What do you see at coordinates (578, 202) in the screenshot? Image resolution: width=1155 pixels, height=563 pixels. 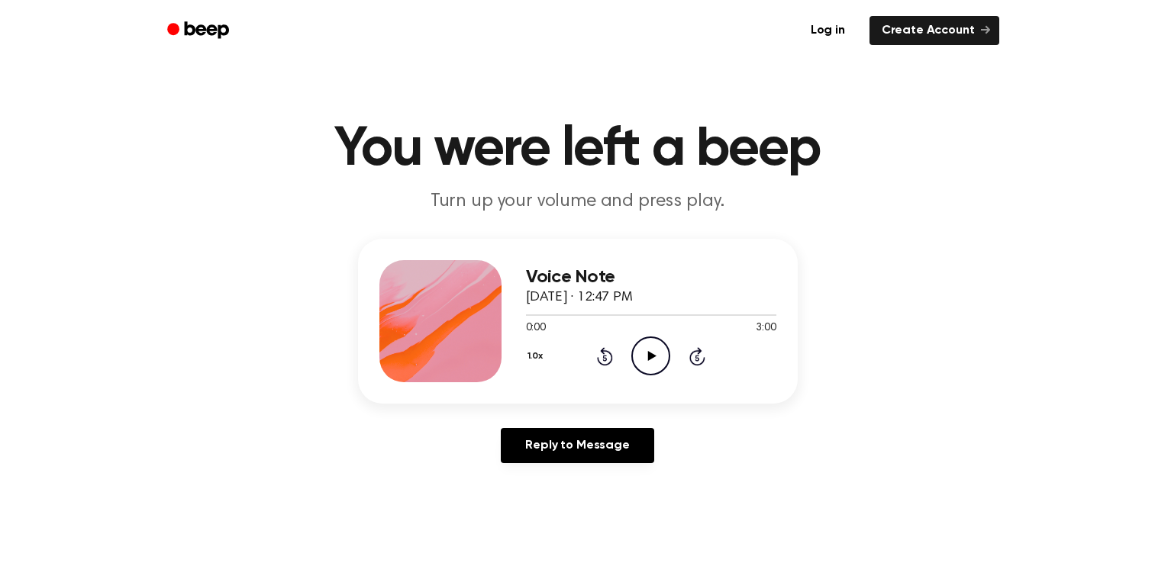 I see `p: Turn up your volume and press play.` at bounding box center [578, 202].